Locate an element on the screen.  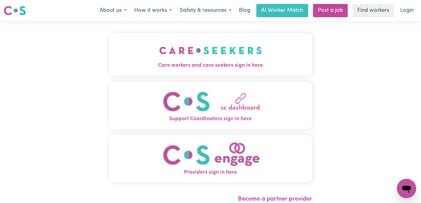
a: Become a partner provider is located at coordinates (275, 199).